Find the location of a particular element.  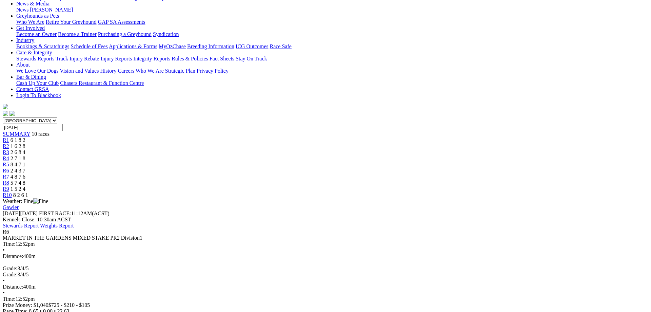

img: facebook.svg is located at coordinates (5, 113).